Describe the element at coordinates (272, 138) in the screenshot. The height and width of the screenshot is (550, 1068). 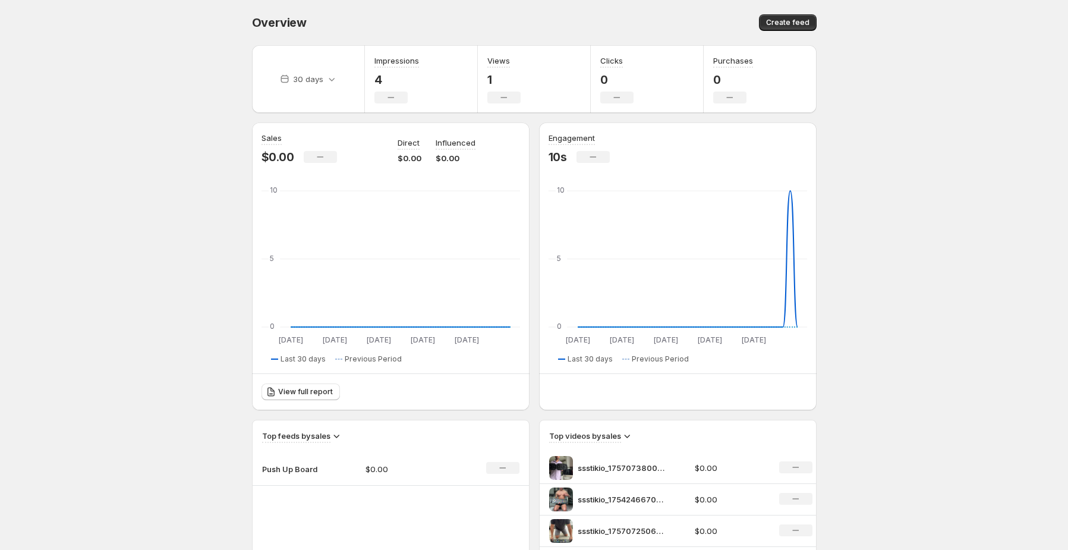
I see `h3: Sales` at that location.